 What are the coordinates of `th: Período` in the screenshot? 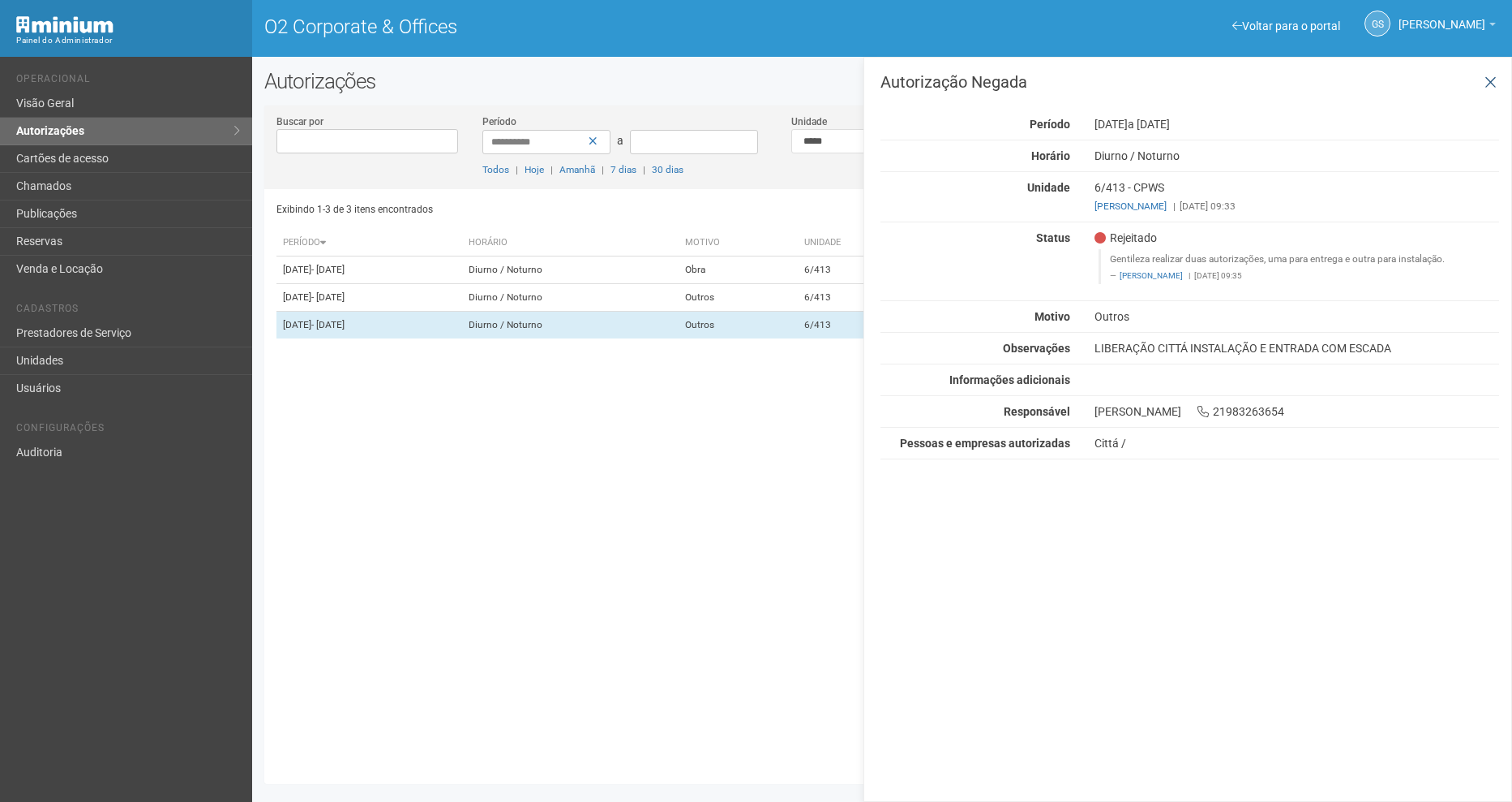 It's located at (369, 243).